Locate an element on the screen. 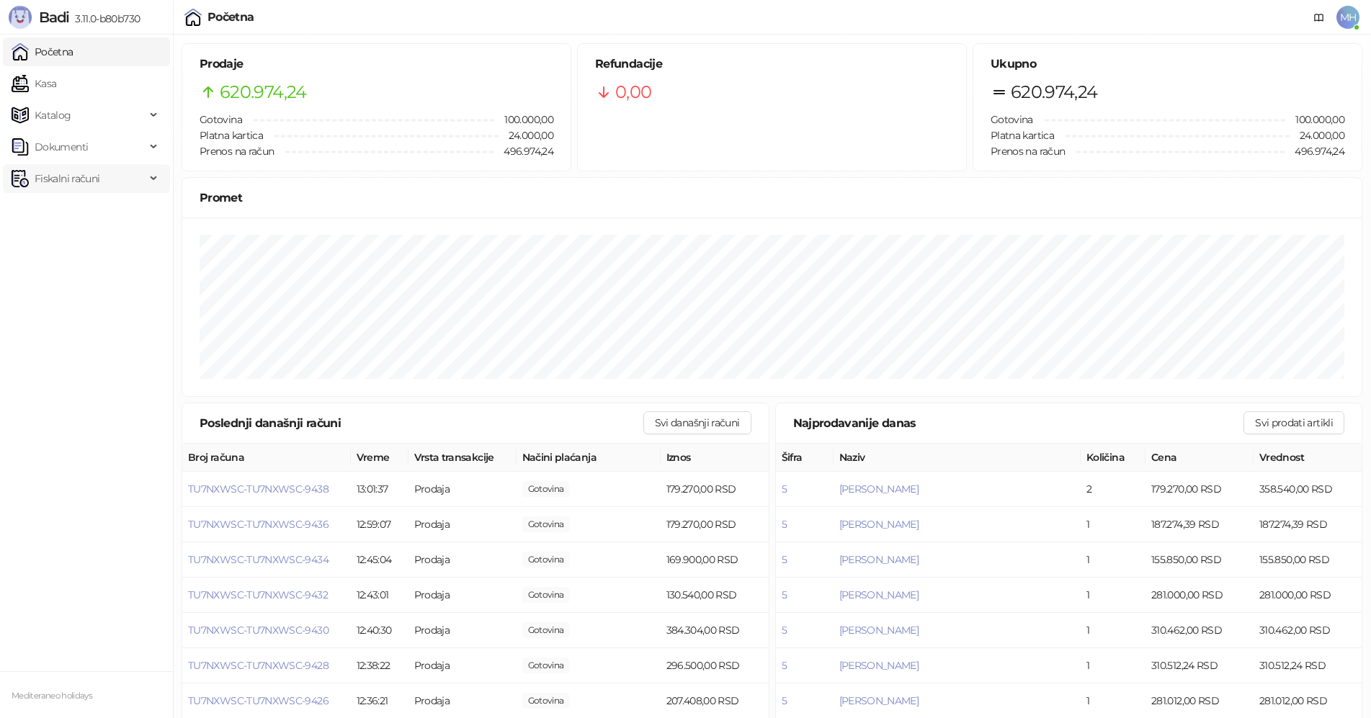  th: Naziv is located at coordinates (958, 458).